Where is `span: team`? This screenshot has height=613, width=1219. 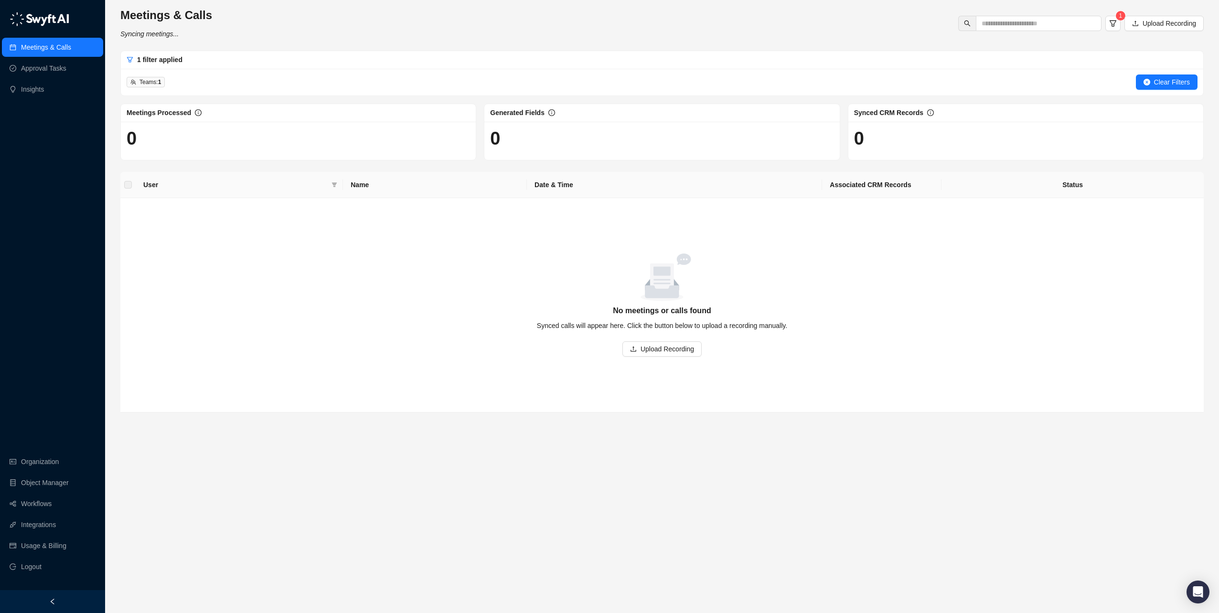
span: team is located at coordinates (133, 82).